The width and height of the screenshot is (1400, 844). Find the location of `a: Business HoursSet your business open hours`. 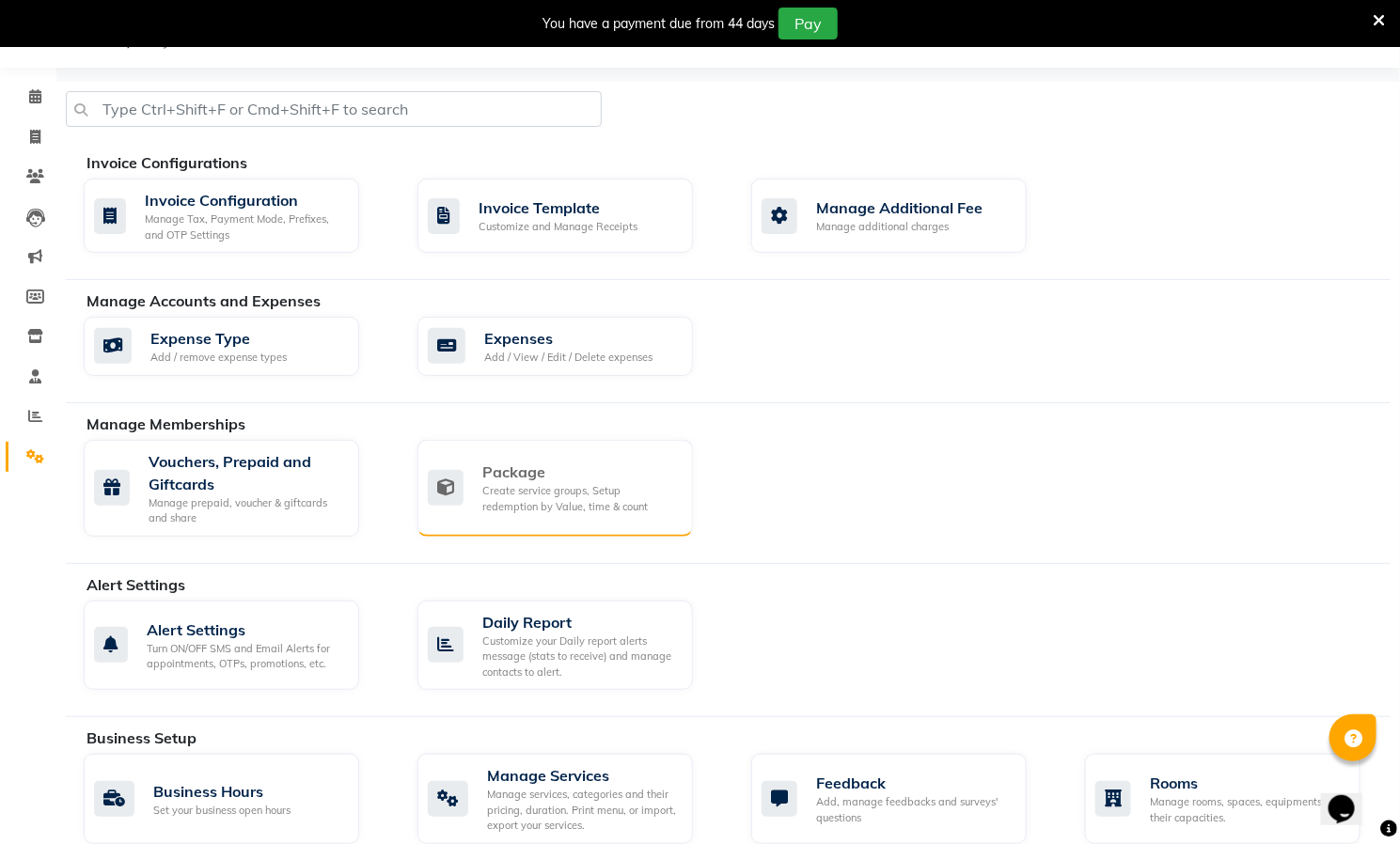

a: Business HoursSet your business open hours is located at coordinates (236, 799).